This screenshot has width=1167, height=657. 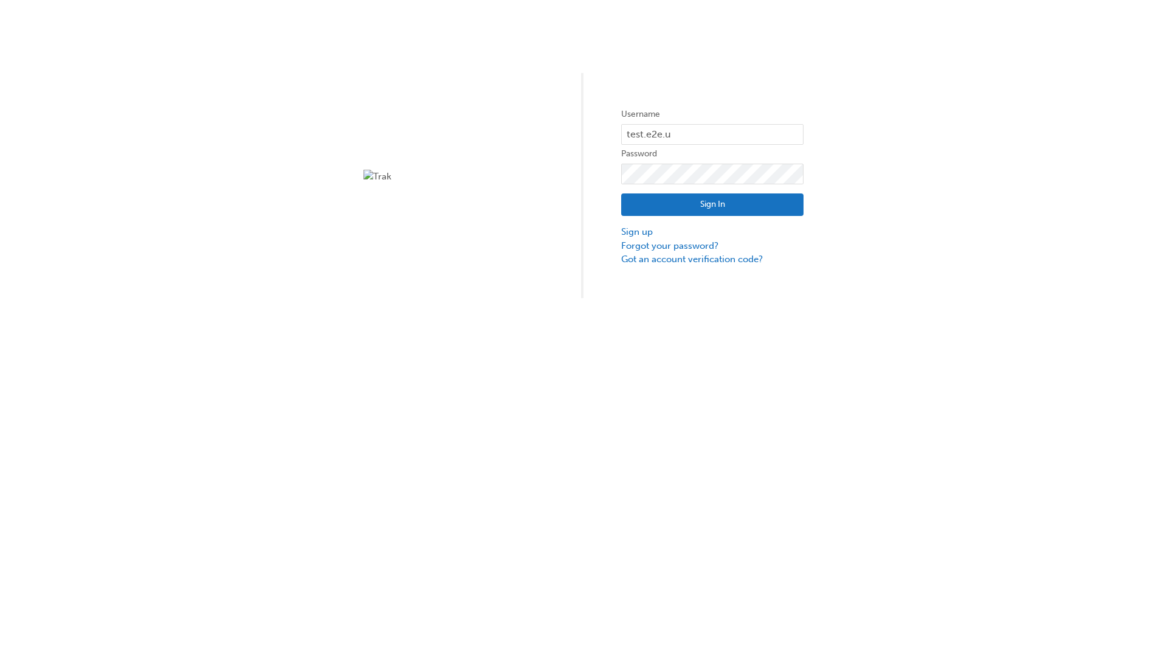 I want to click on button: Sign In, so click(x=712, y=205).